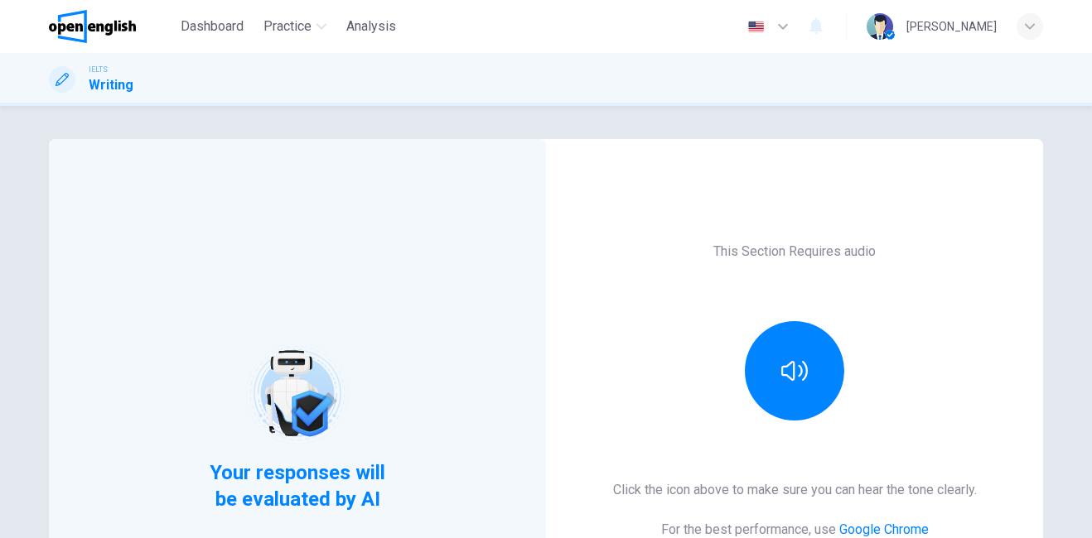  What do you see at coordinates (111, 85) in the screenshot?
I see `h1: Writing` at bounding box center [111, 85].